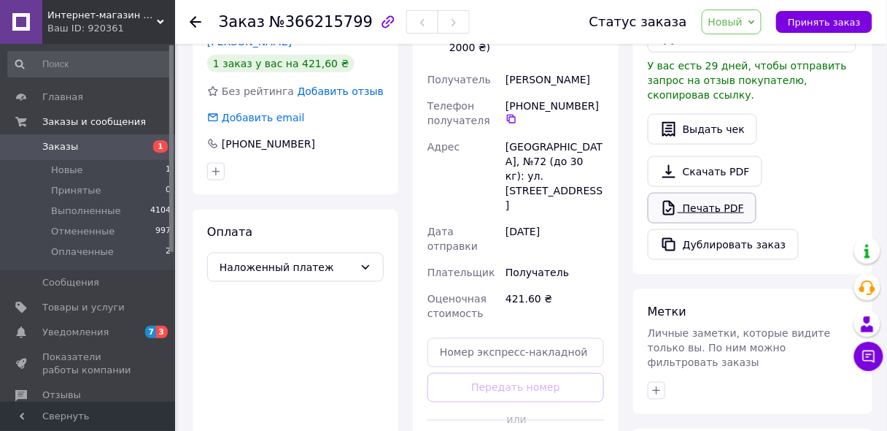 The image size is (887, 431). What do you see at coordinates (452, 239) in the screenshot?
I see `span: Дата отправки` at bounding box center [452, 239].